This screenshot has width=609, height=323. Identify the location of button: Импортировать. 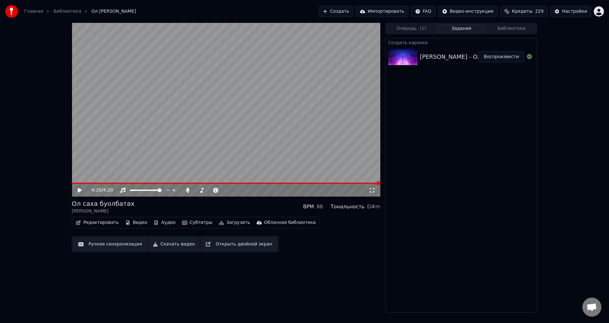
(382, 11).